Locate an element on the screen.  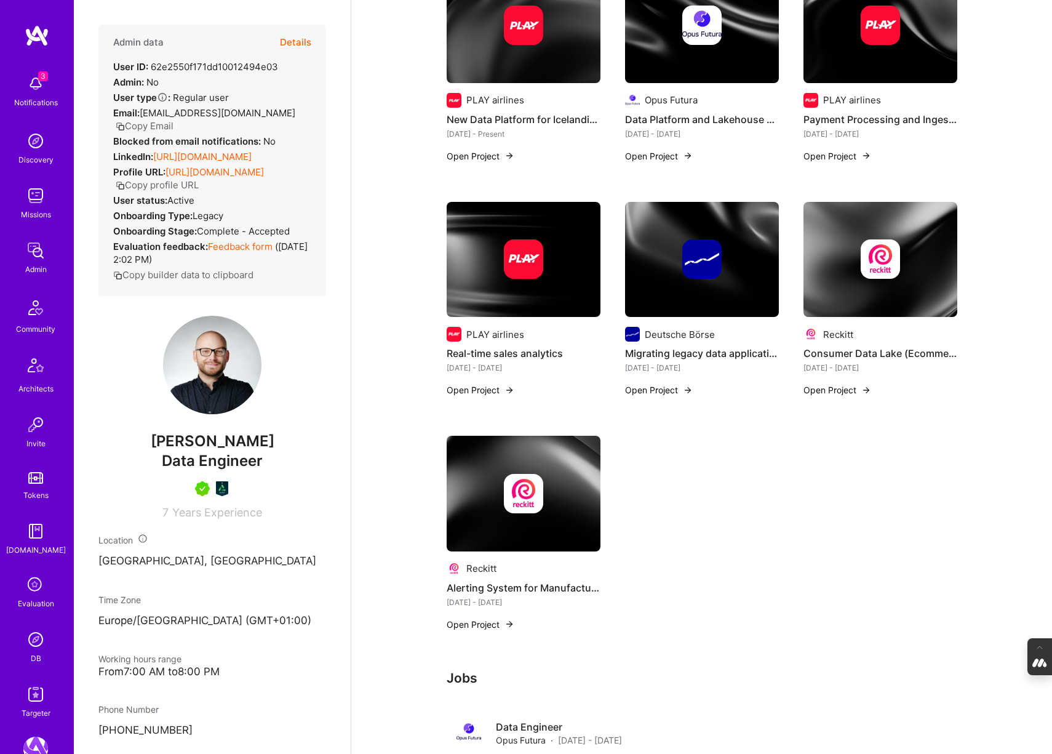
strong: LinkedIn: is located at coordinates (133, 156).